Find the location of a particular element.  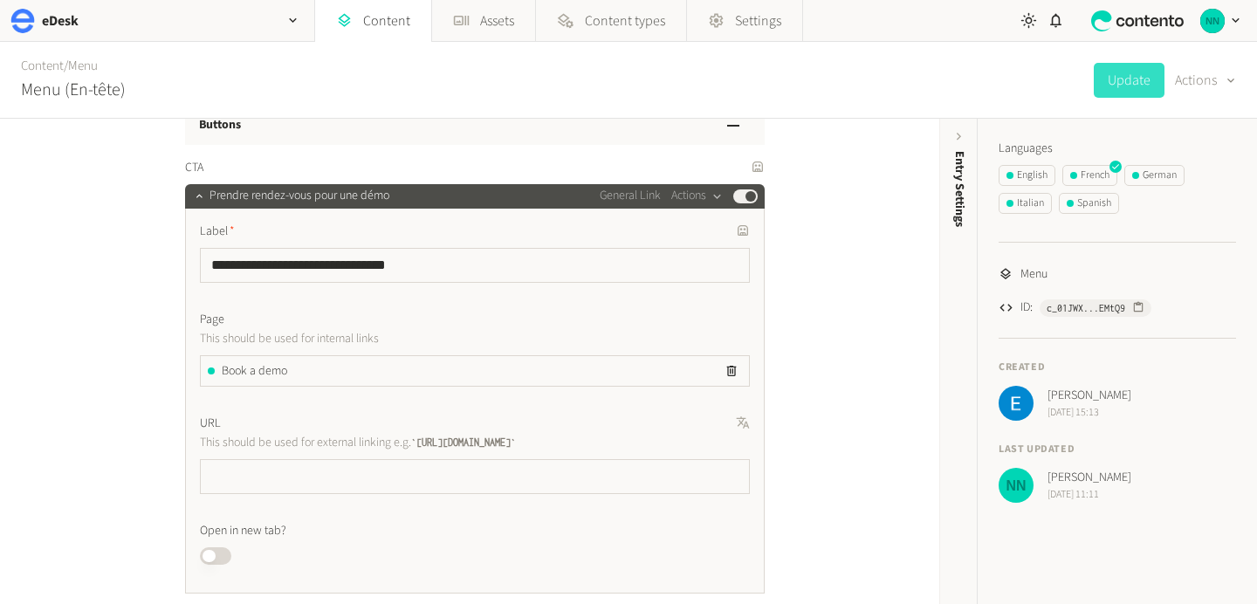

span: URL is located at coordinates (210, 423).